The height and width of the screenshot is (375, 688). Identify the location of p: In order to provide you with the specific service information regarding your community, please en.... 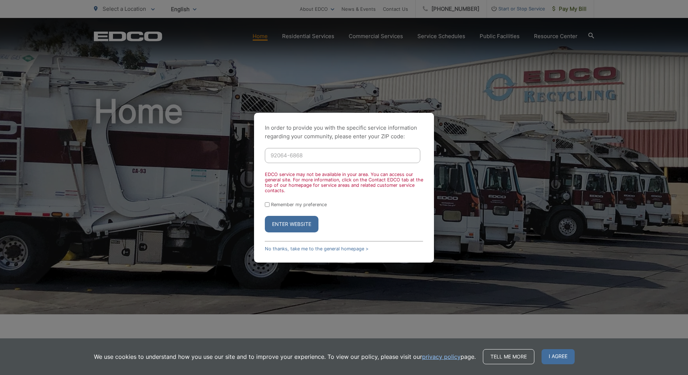
(344, 132).